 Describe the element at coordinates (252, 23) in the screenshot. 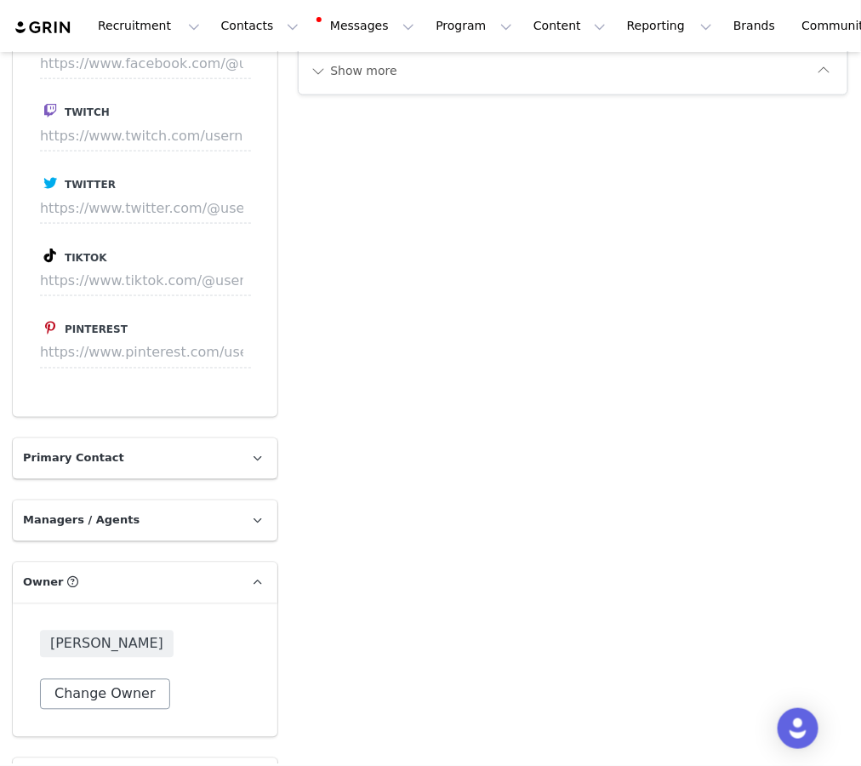

I see `body: Rich Text Area. Press ALT-0 for help.` at that location.